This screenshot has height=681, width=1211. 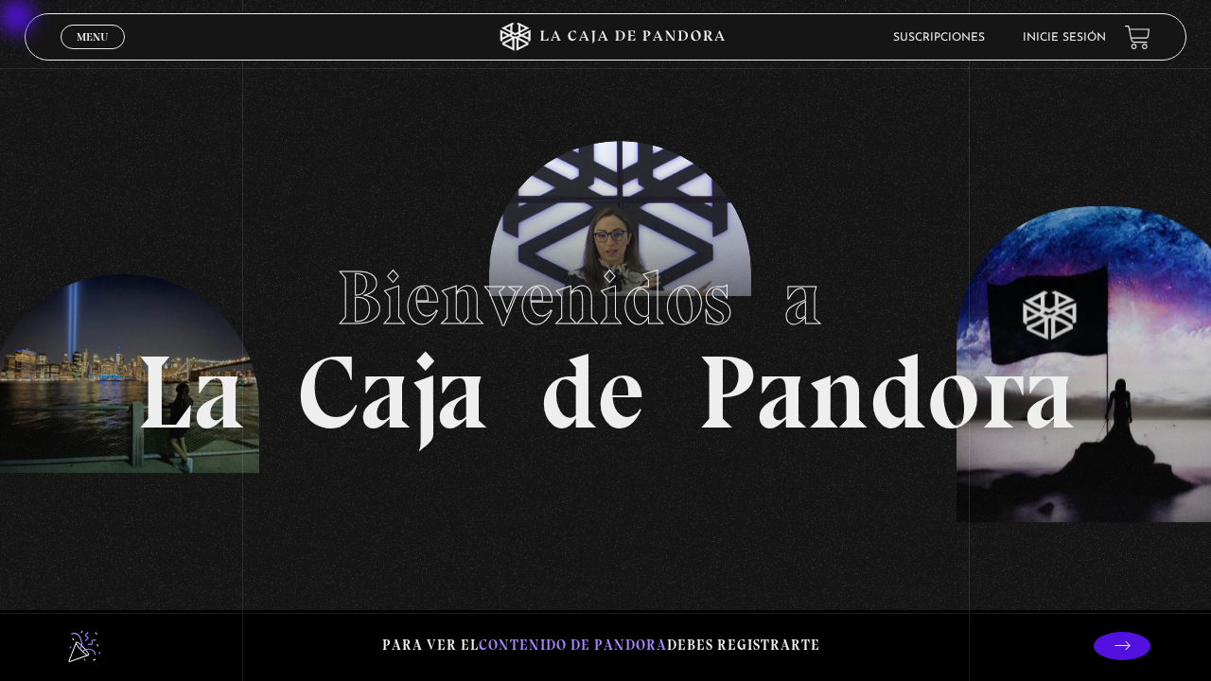 What do you see at coordinates (601, 645) in the screenshot?
I see `p: Para ver el debes registrarte` at bounding box center [601, 645].